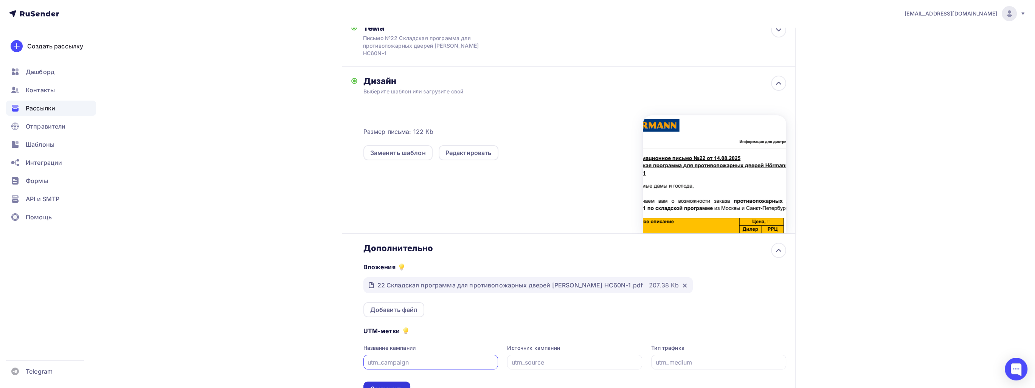 The image size is (1035, 388). What do you see at coordinates (40, 72) in the screenshot?
I see `span: Дашборд` at bounding box center [40, 72].